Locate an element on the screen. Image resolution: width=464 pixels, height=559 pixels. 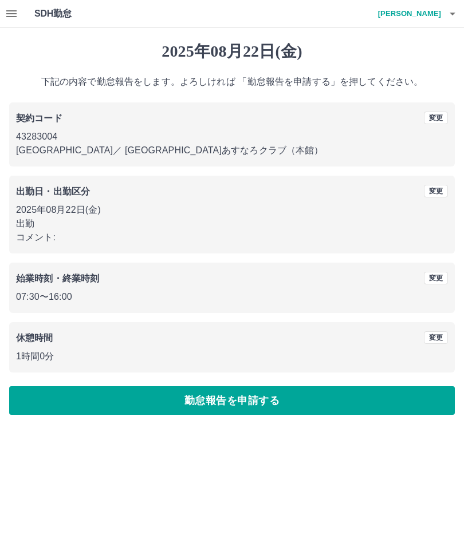
p: 1時間0分 is located at coordinates (232, 357).